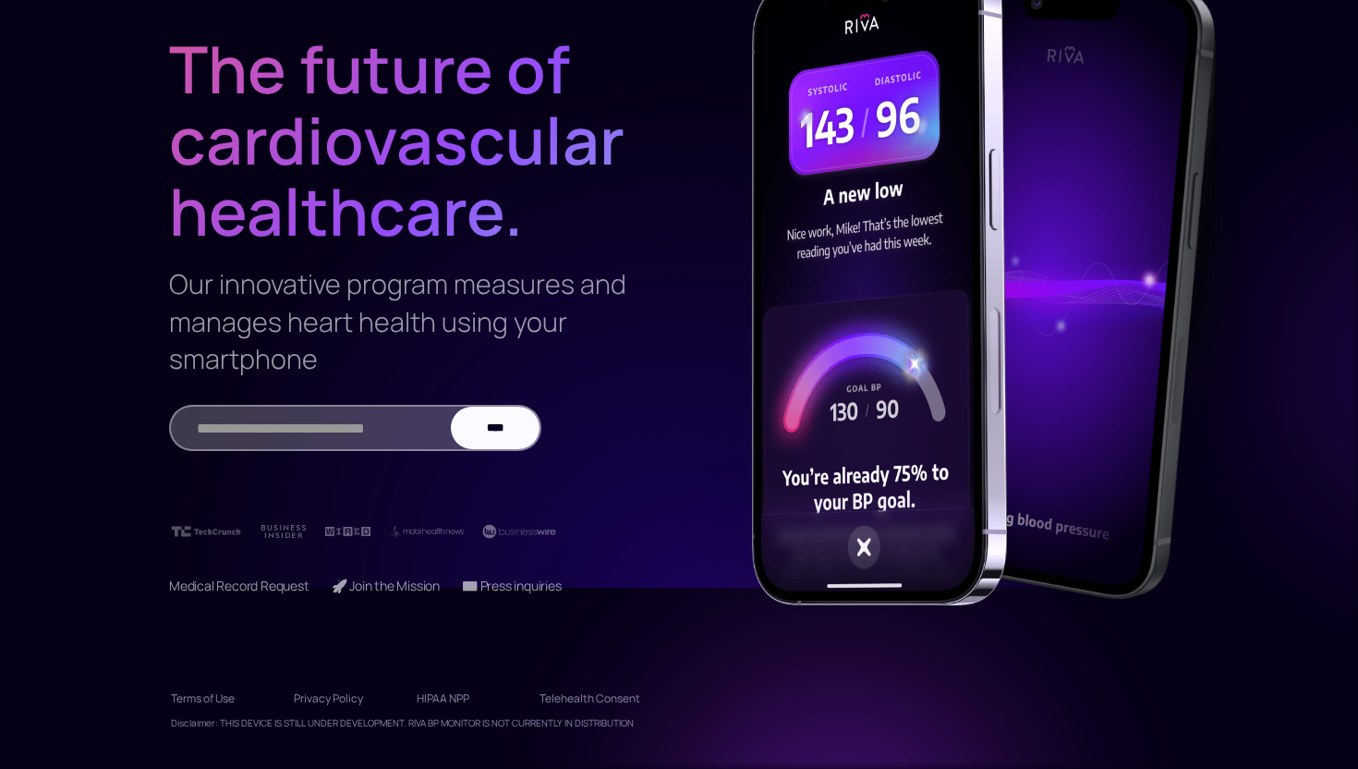 The height and width of the screenshot is (769, 1358). I want to click on a: 📧 Press inquiries, so click(512, 585).